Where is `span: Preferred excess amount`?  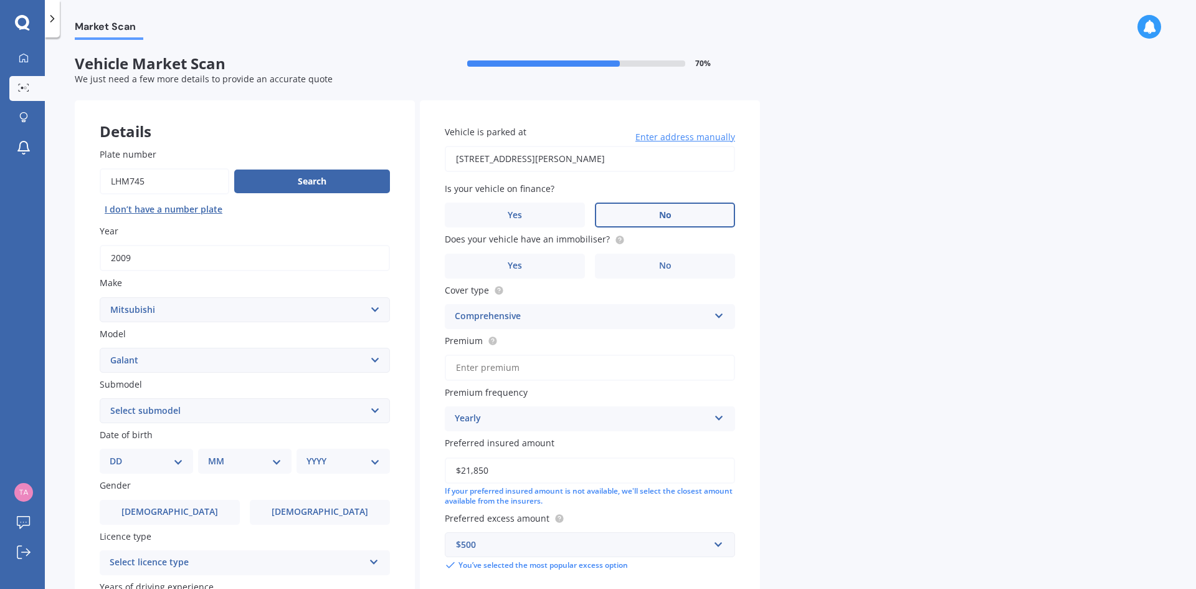 span: Preferred excess amount is located at coordinates (497, 518).